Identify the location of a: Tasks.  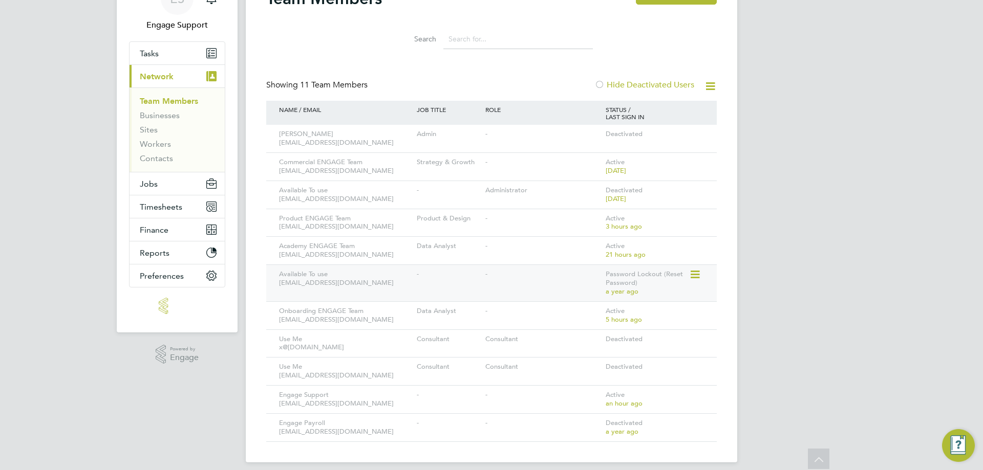
(177, 53).